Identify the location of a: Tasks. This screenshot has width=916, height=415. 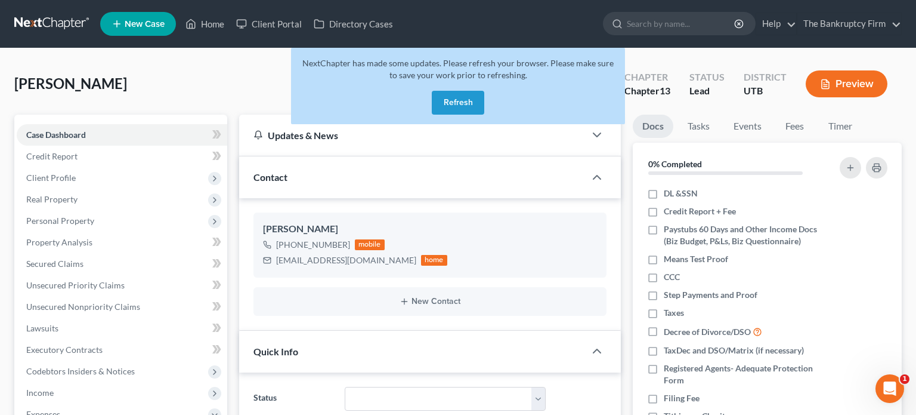
(698, 126).